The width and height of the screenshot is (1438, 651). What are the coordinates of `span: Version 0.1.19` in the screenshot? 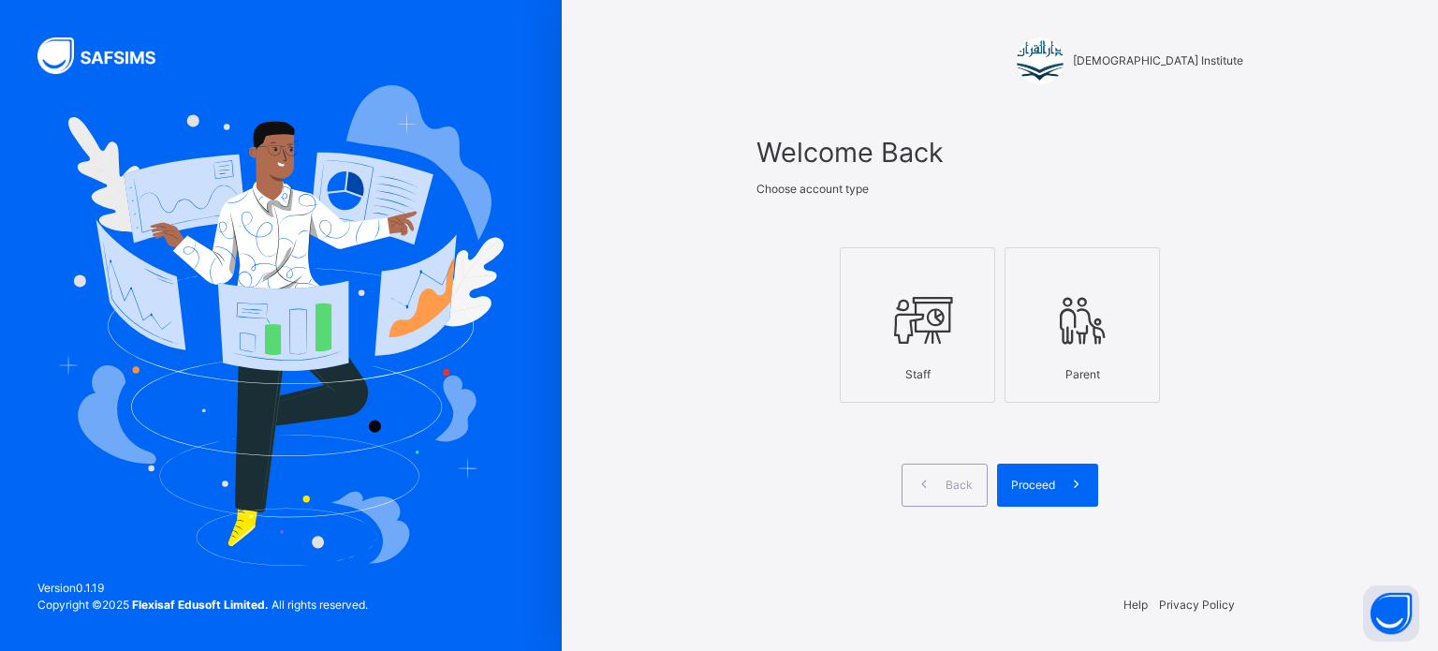 It's located at (202, 588).